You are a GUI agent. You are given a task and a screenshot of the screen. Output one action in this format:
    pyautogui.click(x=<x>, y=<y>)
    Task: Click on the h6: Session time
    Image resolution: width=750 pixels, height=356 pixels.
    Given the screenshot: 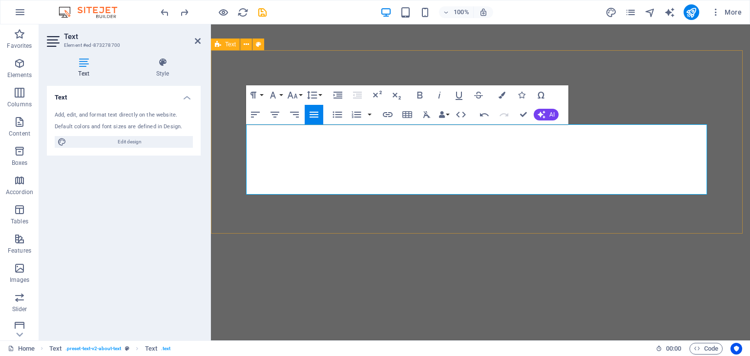 What is the action you would take?
    pyautogui.click(x=668, y=349)
    